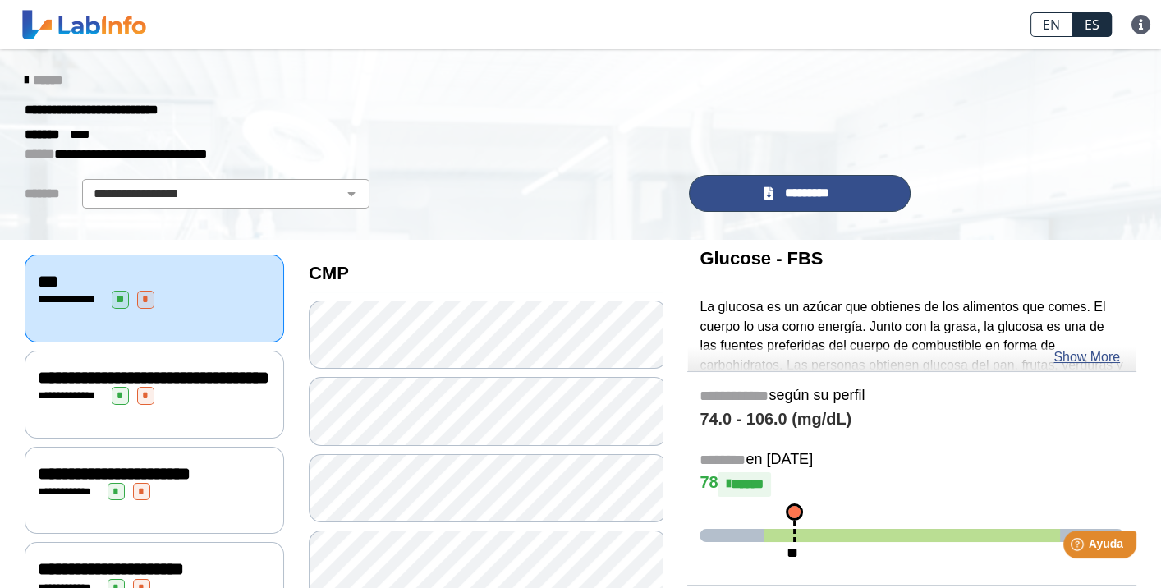 The height and width of the screenshot is (588, 1161). What do you see at coordinates (912, 420) in the screenshot?
I see `h4: 74.0 - 106.0 (mg/dL)` at bounding box center [912, 420].